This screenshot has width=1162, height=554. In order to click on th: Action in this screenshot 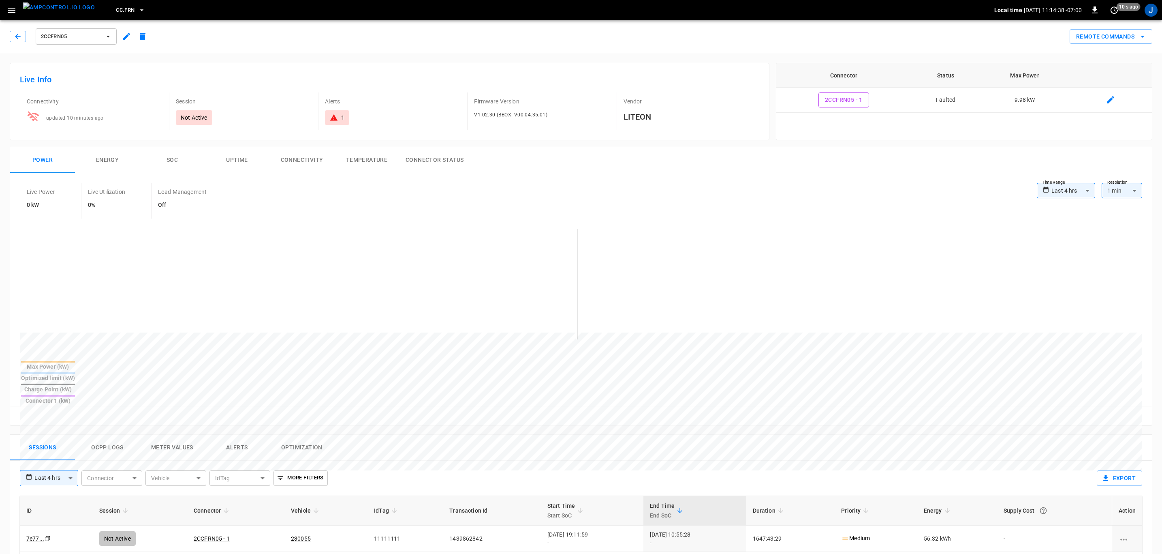, I will do `click(1127, 510)`.